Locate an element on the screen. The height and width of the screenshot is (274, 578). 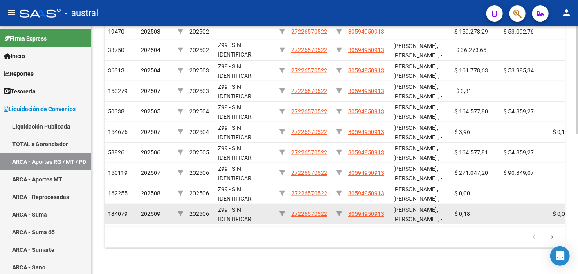
span: 50338 is located at coordinates (116, 111).